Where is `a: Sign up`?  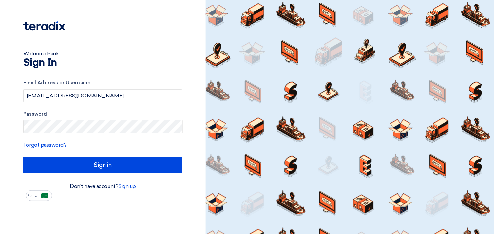
a: Sign up is located at coordinates (127, 186).